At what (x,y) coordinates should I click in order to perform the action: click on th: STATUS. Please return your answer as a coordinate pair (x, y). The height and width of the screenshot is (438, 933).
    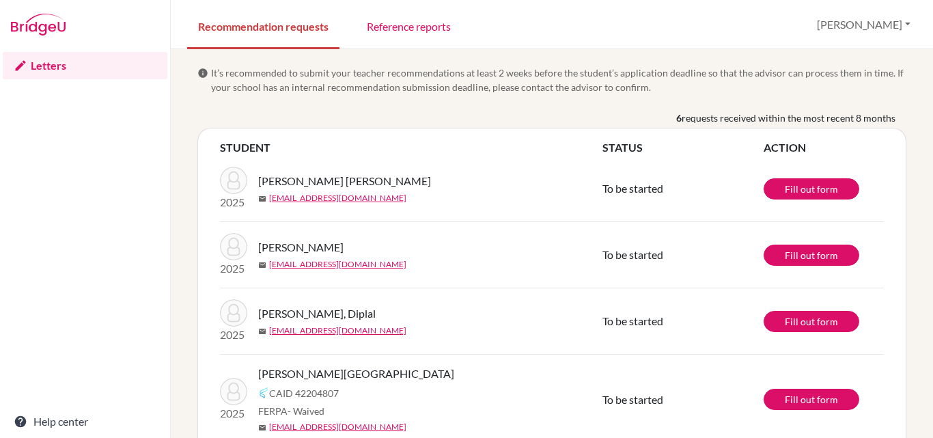
    Looking at the image, I should click on (683, 148).